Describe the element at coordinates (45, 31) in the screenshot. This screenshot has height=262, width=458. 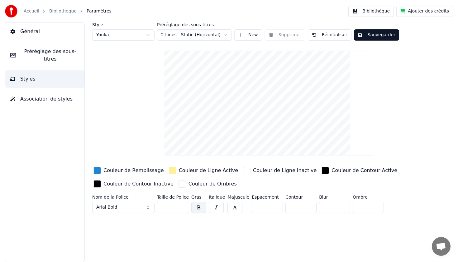
I see `button: Général` at that location.